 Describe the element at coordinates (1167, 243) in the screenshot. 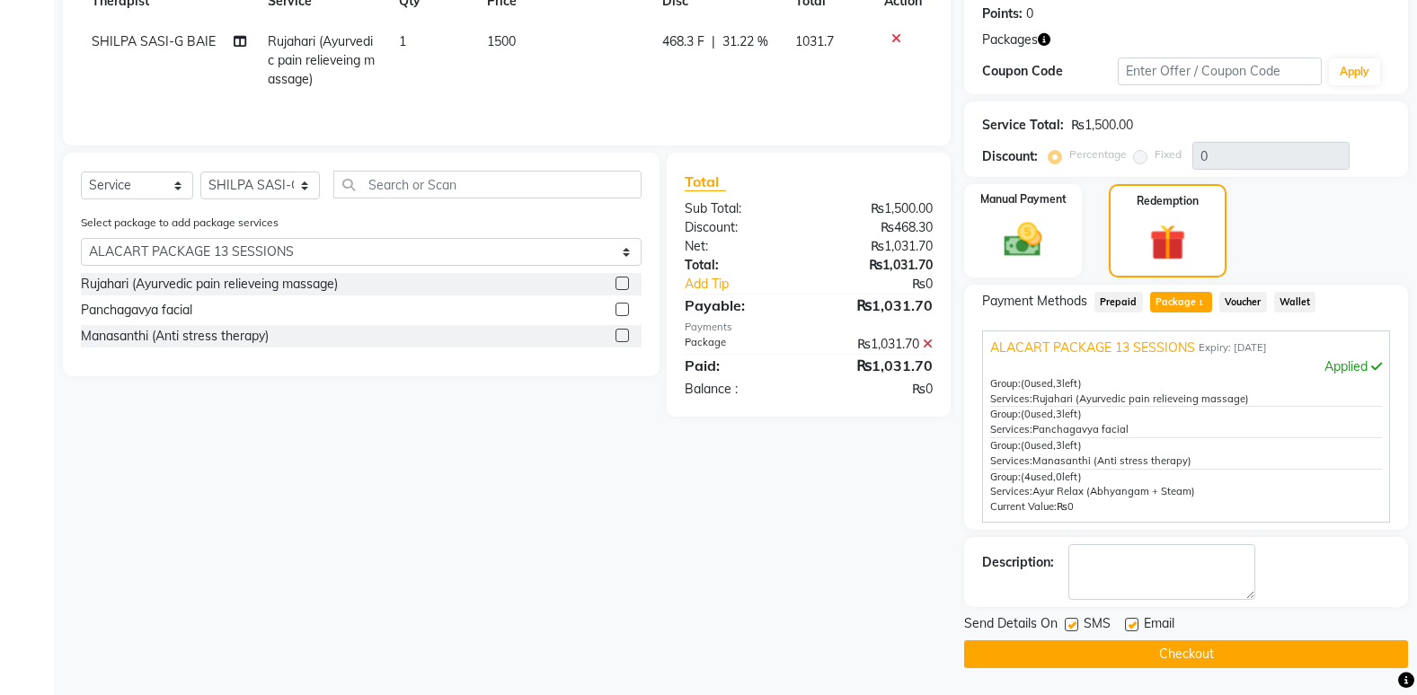

I see `img: _gift.svg` at that location.